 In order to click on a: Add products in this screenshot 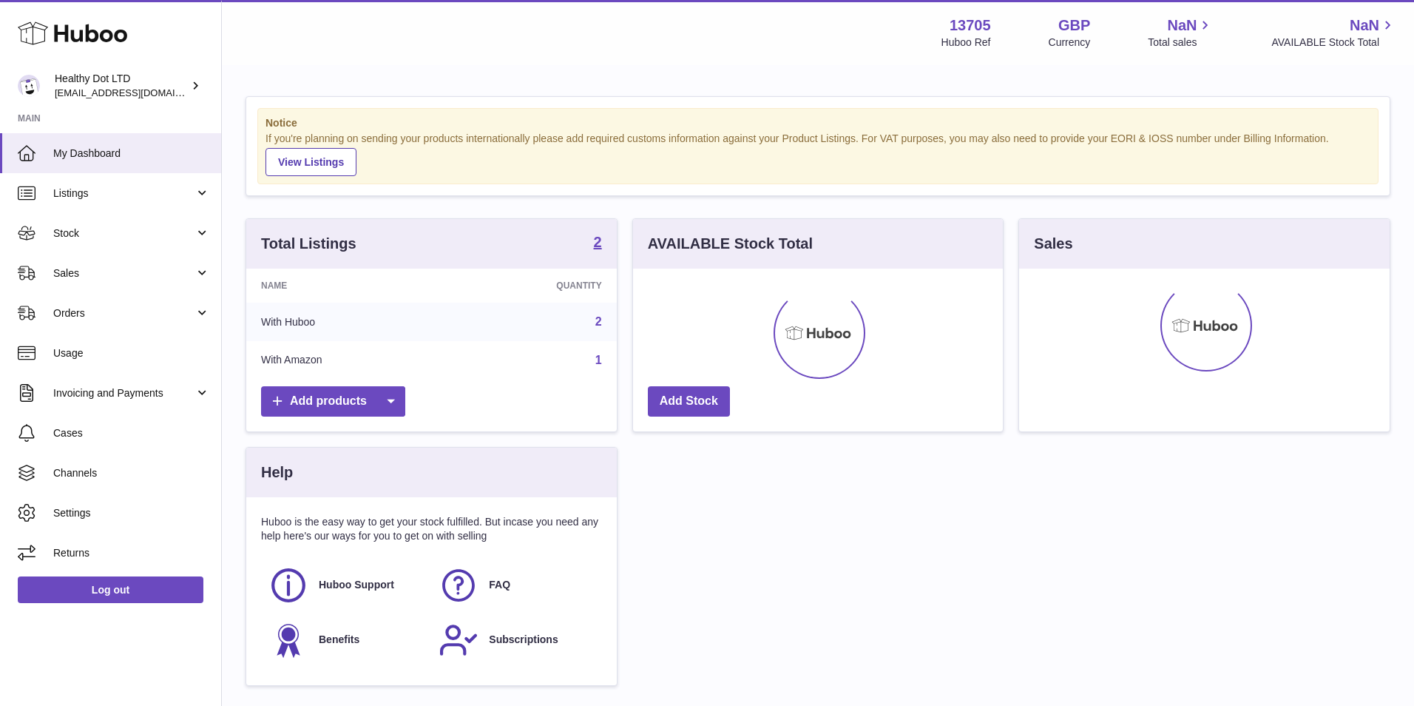, I will do `click(333, 401)`.